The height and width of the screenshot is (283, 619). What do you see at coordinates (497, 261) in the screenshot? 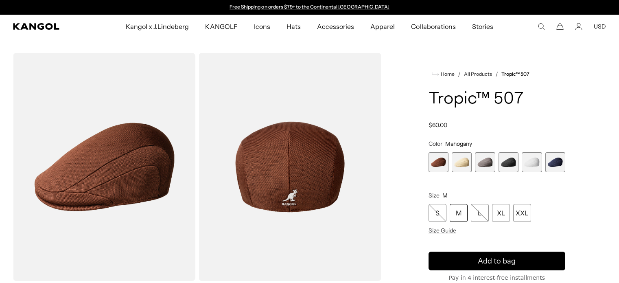
I see `button: Add to bag` at bounding box center [497, 261].